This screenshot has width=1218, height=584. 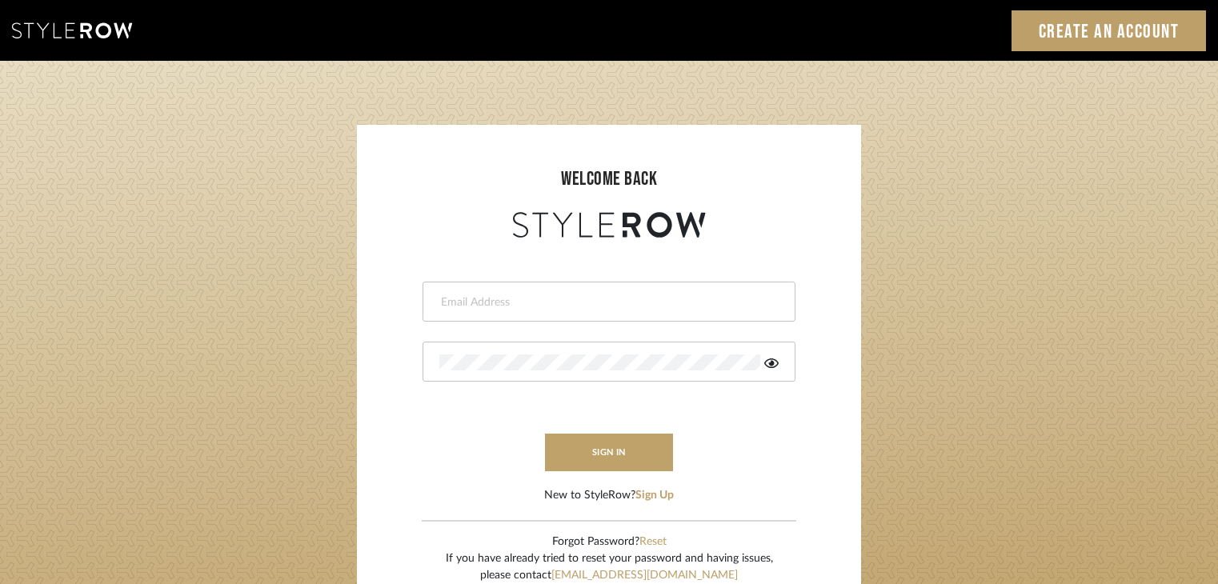 I want to click on input: Email Address, so click(x=607, y=302).